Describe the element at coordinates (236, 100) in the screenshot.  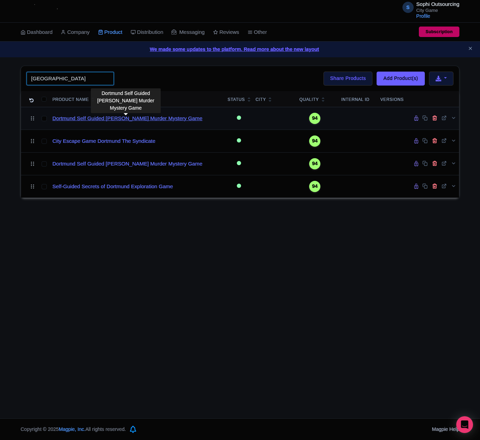
I see `div: Status` at that location.